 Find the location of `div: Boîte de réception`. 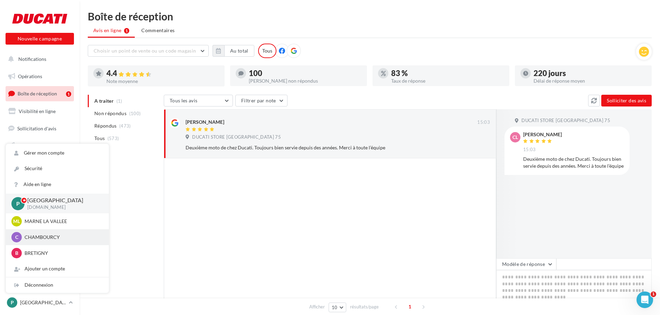

div: Boîte de réception is located at coordinates (370, 16).